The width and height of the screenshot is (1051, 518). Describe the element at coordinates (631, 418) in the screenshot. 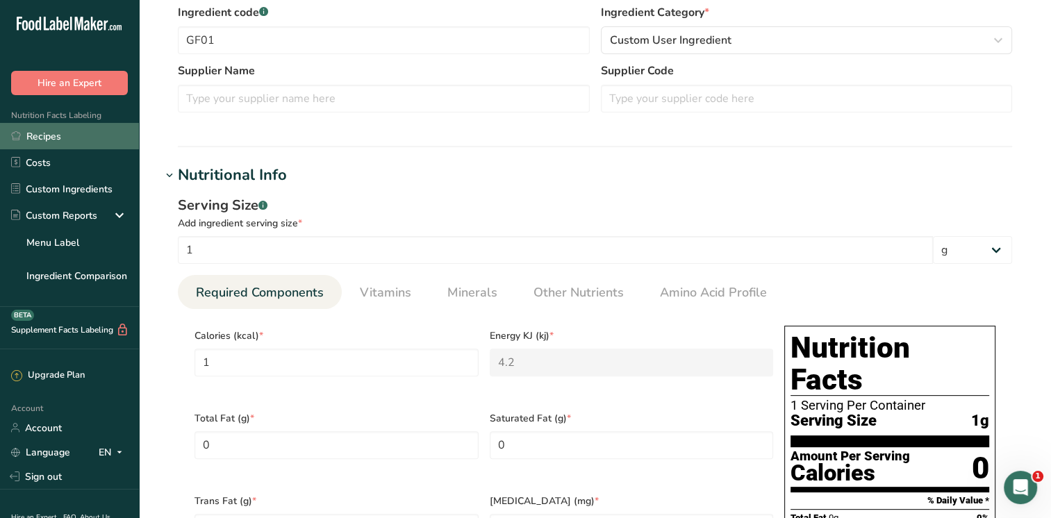

I see `span: Saturated Fat (g)` at that location.